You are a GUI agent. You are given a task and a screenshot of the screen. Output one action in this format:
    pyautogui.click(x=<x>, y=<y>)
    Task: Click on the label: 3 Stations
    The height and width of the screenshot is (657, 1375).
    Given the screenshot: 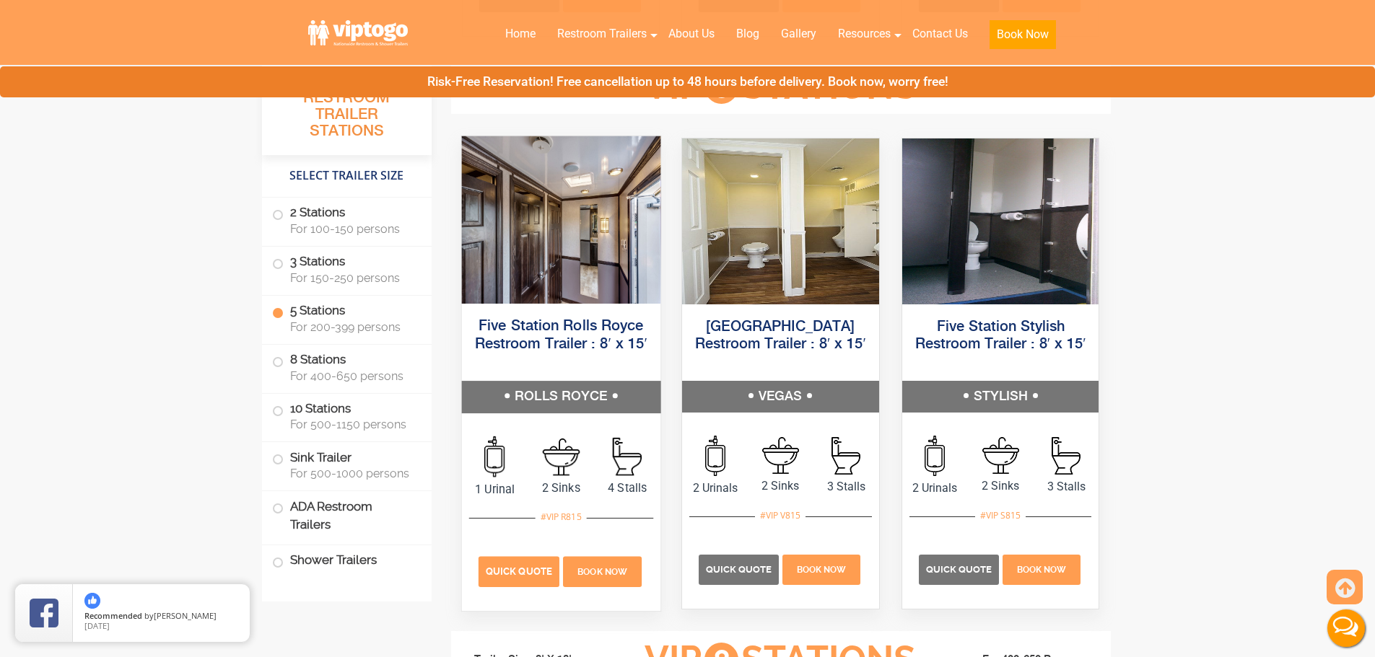 What is the action you would take?
    pyautogui.click(x=346, y=269)
    